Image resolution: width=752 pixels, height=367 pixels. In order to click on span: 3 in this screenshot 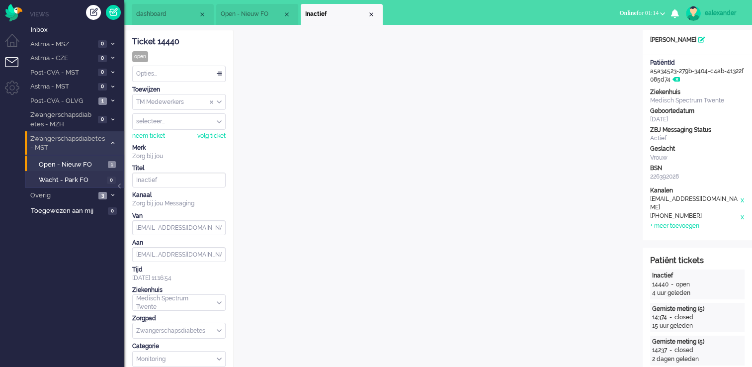, I will do `click(102, 195)`.